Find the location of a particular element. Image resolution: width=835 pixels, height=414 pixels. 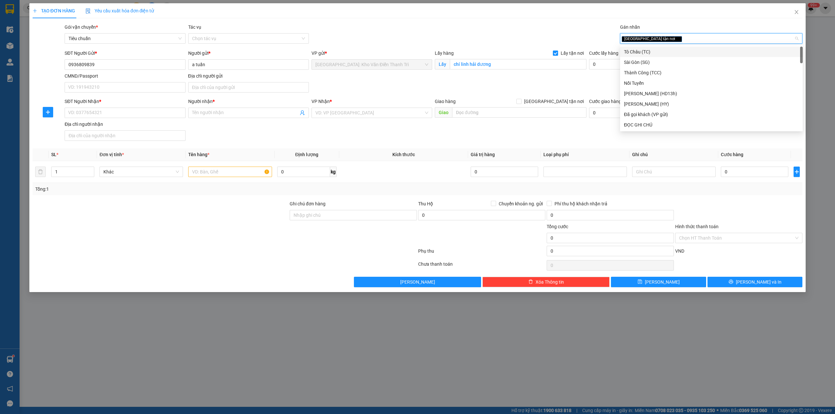

input: Địa chỉ của người gửi is located at coordinates (249, 87).